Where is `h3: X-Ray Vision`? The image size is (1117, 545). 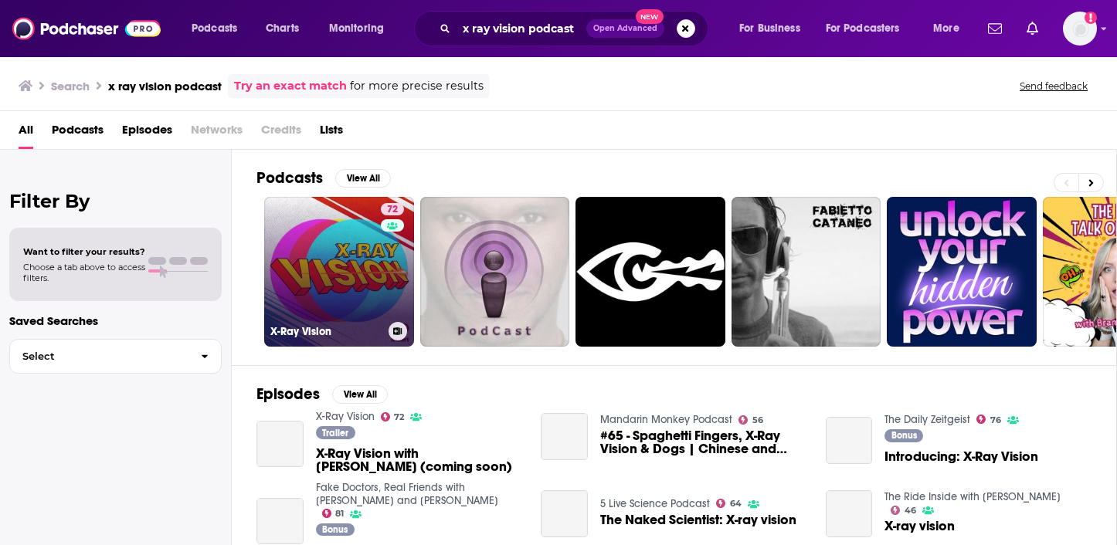
h3: X-Ray Vision is located at coordinates (326, 331).